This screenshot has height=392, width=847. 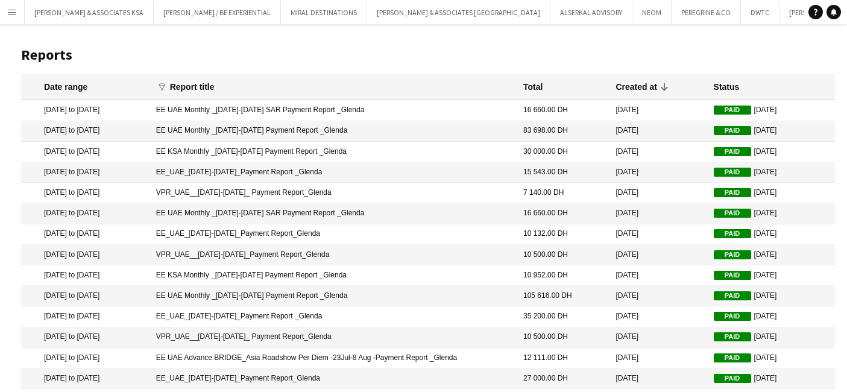 I want to click on mat-cell: 35 200.00 DH, so click(x=563, y=316).